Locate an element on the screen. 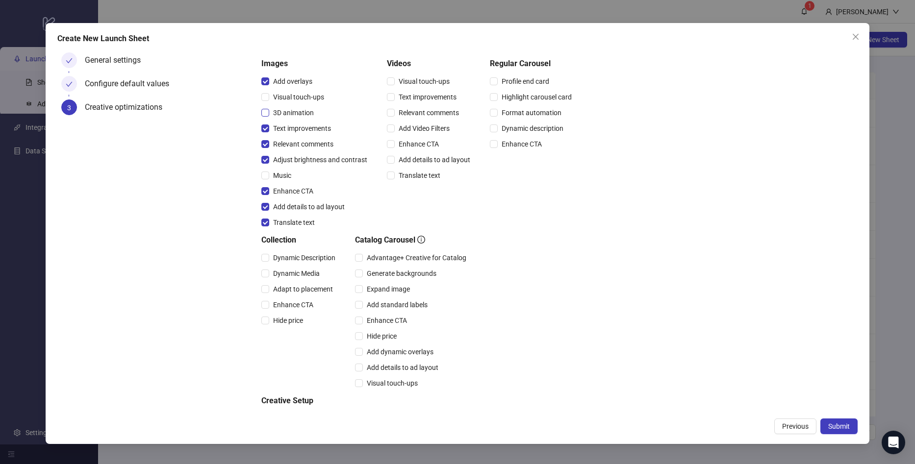  span: close is located at coordinates (856, 37).